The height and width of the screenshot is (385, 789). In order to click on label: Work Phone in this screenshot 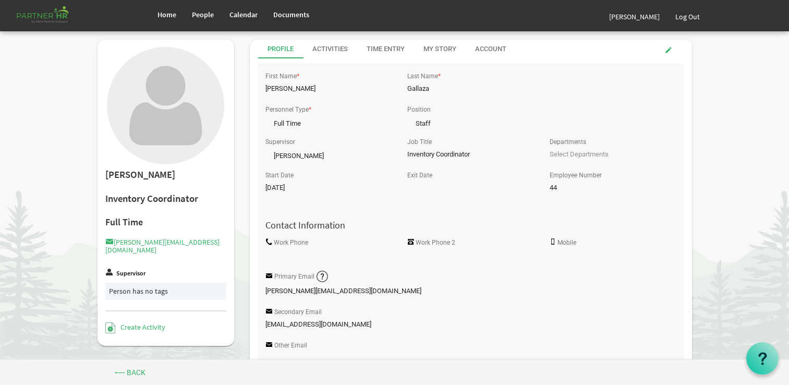, I will do `click(291, 242)`.